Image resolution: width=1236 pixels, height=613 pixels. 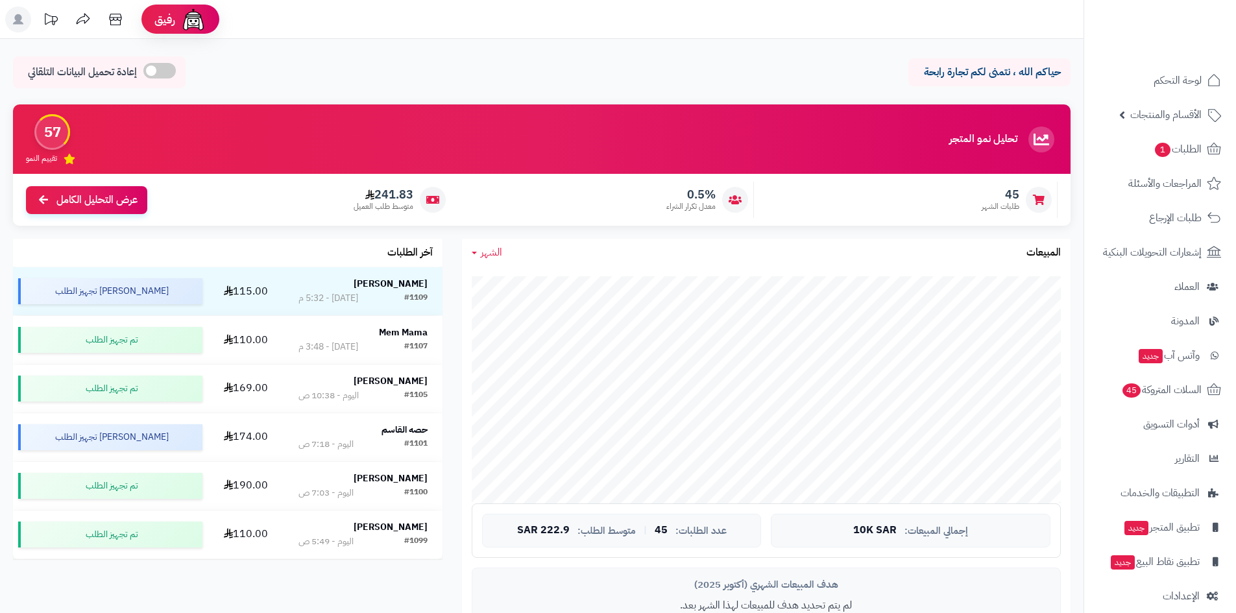 What do you see at coordinates (1175, 218) in the screenshot?
I see `span: طلبات الإرجاع` at bounding box center [1175, 218].